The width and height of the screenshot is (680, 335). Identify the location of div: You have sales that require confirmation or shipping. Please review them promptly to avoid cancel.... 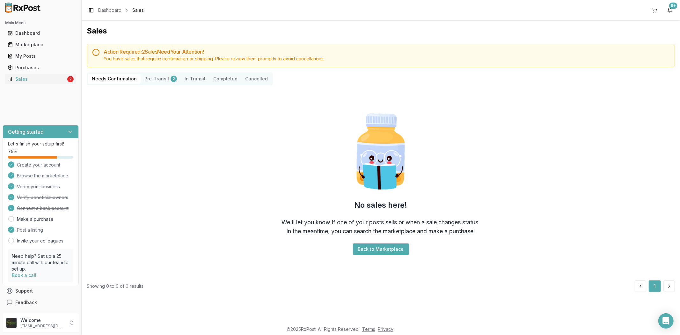
(386, 59).